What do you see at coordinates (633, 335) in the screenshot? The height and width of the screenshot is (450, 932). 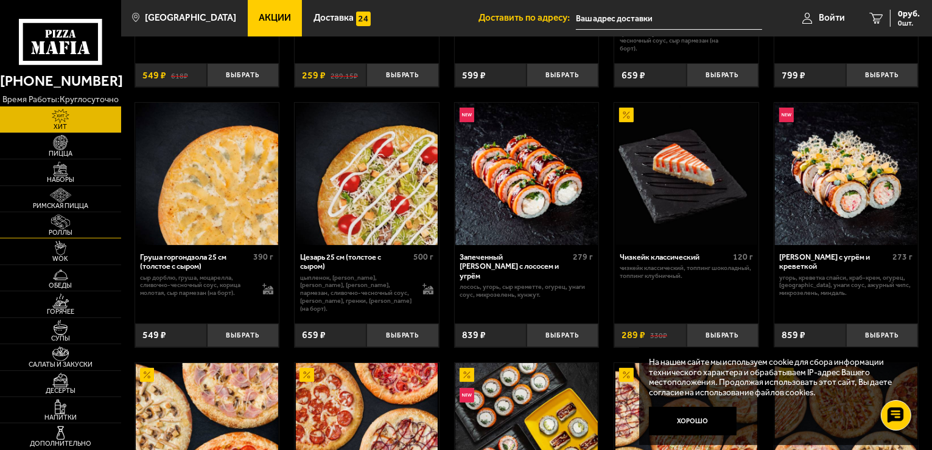 I see `span: 289 ₽` at bounding box center [633, 335].